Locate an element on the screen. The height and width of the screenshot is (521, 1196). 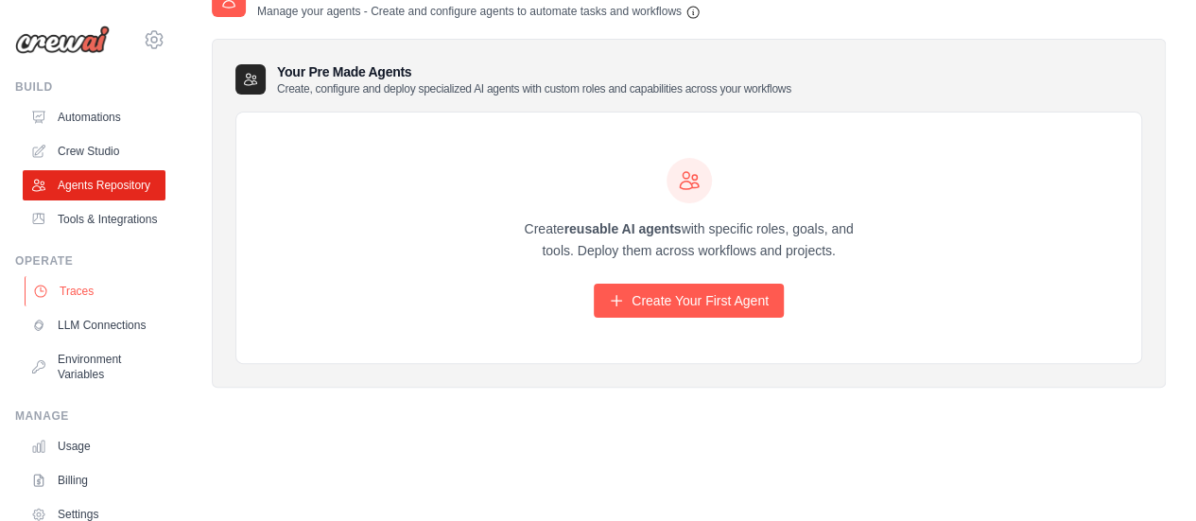
strong: reusable AI agents is located at coordinates (622, 229).